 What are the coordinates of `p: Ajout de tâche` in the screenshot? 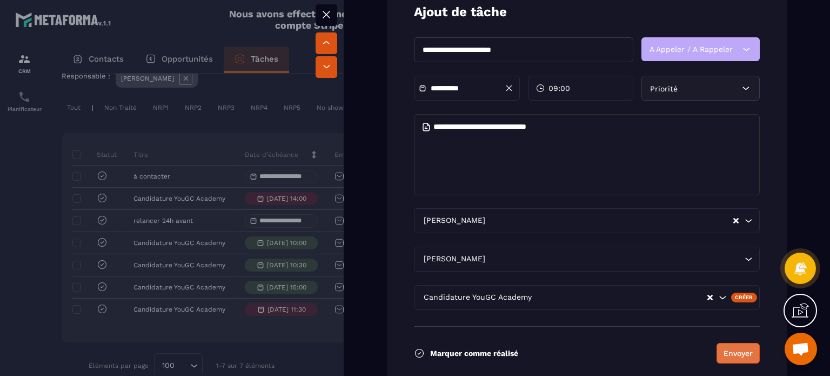 It's located at (460, 12).